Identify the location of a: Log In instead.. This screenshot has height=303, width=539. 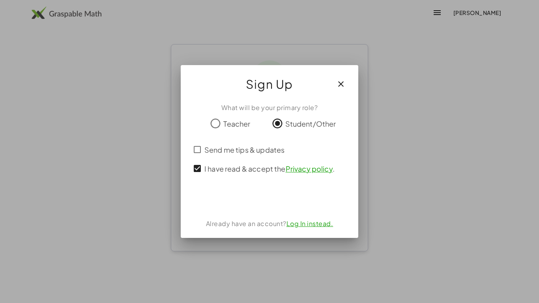
(310, 223).